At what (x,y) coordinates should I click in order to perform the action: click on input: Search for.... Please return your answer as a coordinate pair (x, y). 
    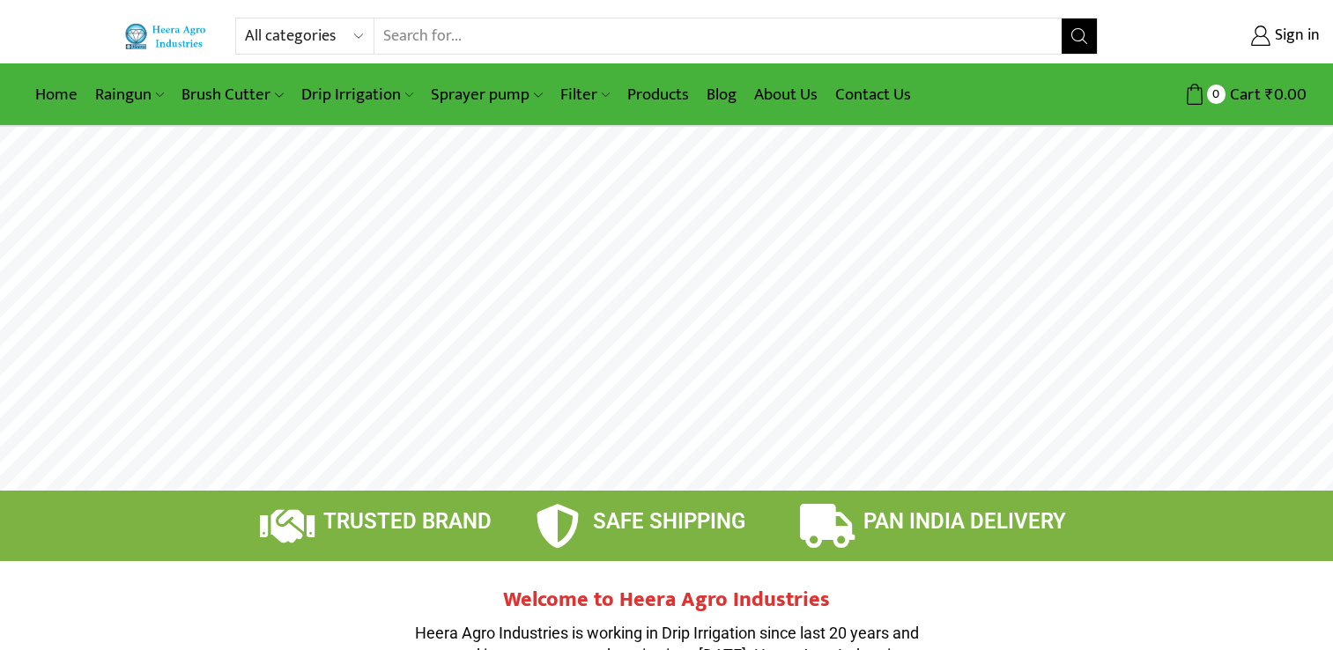
    Looking at the image, I should click on (717, 36).